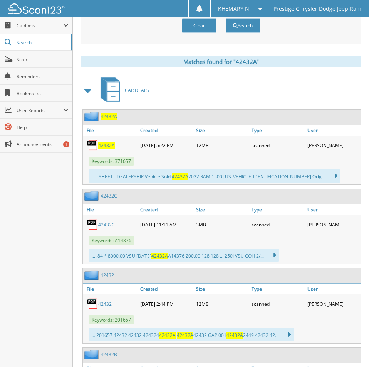  I want to click on div: 3MB, so click(222, 225).